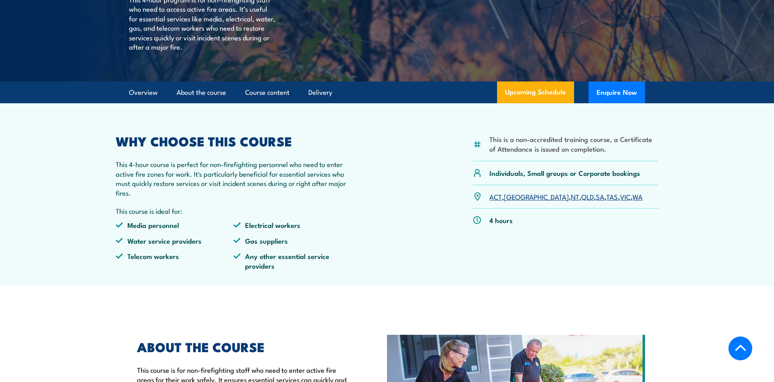 The height and width of the screenshot is (382, 774). Describe the element at coordinates (600, 196) in the screenshot. I see `a: SA` at that location.